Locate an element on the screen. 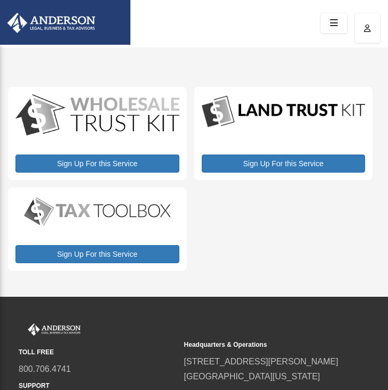 The width and height of the screenshot is (388, 390). img: taxtoolbox_new-1.webp is located at coordinates (98, 212).